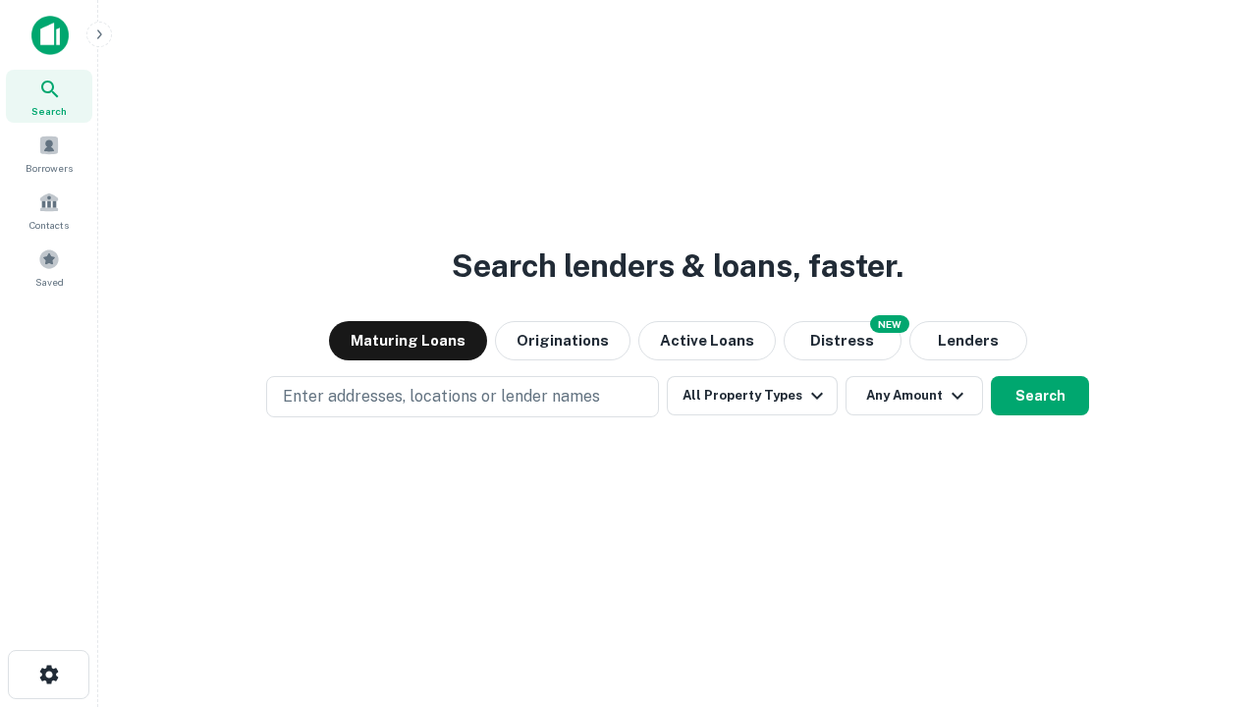 The image size is (1257, 707). What do you see at coordinates (890, 324) in the screenshot?
I see `div: NEW` at bounding box center [890, 324].